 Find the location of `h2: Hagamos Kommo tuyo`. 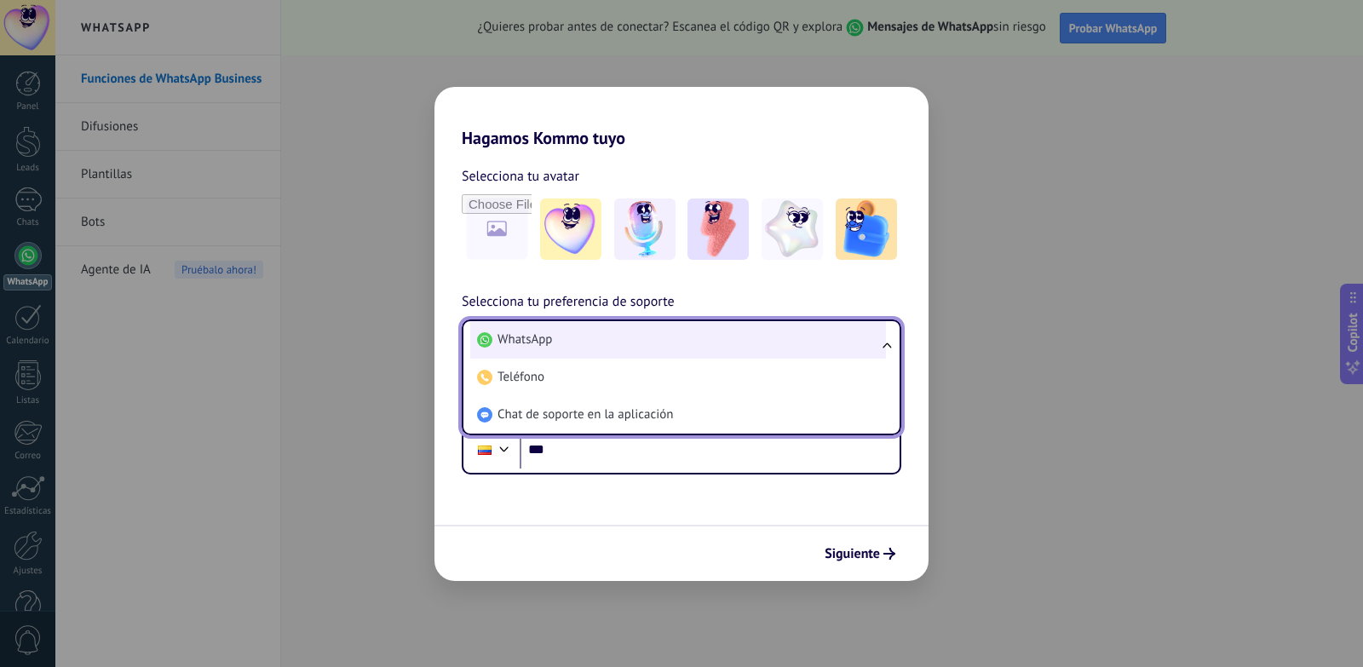

h2: Hagamos Kommo tuyo is located at coordinates (682, 118).